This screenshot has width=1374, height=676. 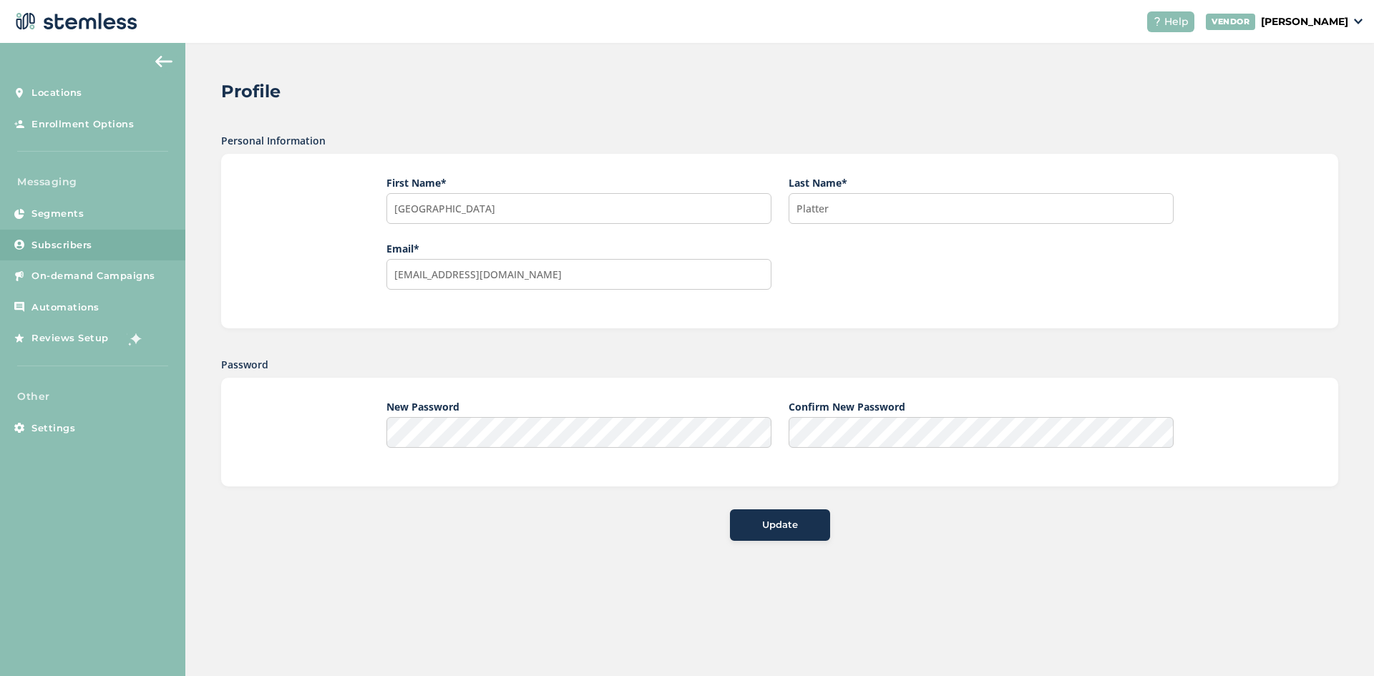 I want to click on img: logo-dark-0685b13c.svg, so click(x=74, y=21).